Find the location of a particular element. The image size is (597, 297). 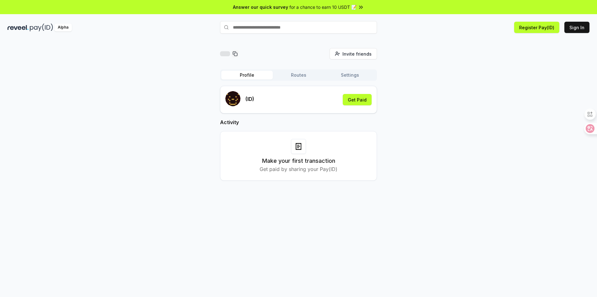

span: Invite friends is located at coordinates (357, 54).